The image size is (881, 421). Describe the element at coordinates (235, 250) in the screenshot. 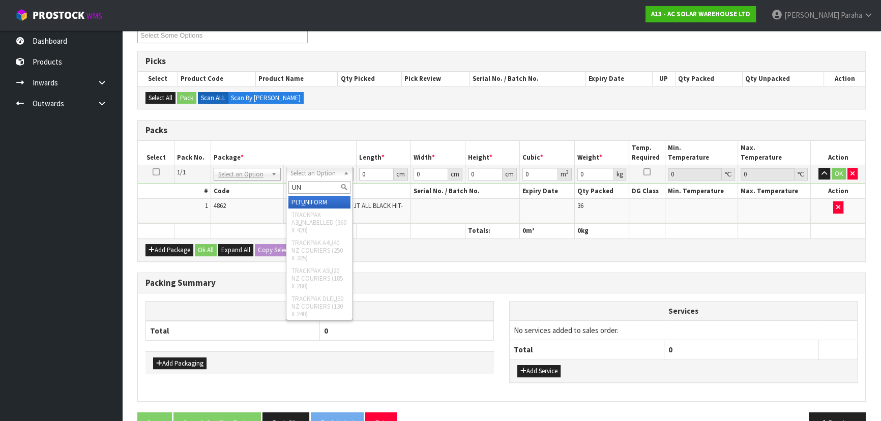

I see `span: Expand All` at that location.